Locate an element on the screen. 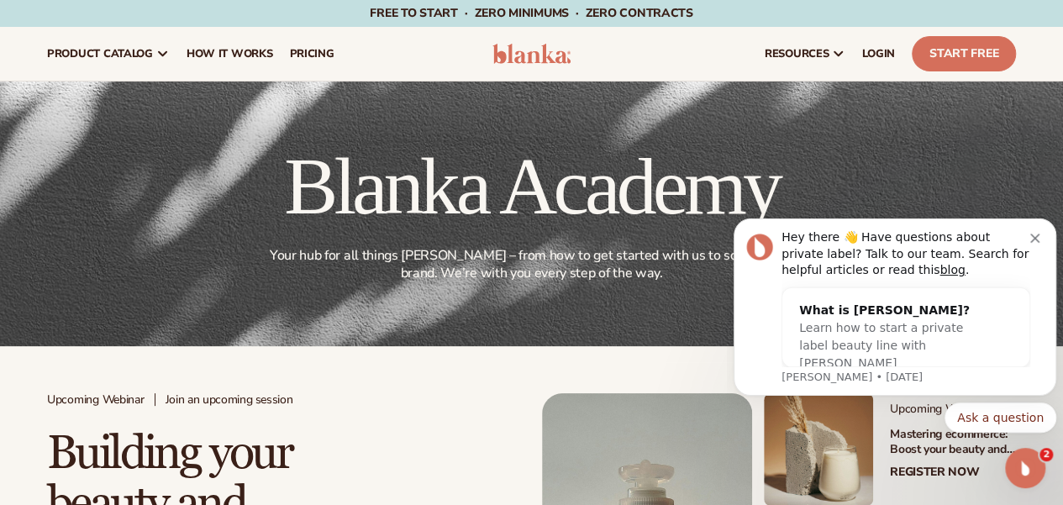 The height and width of the screenshot is (505, 1063). span: LOGIN is located at coordinates (878, 54).